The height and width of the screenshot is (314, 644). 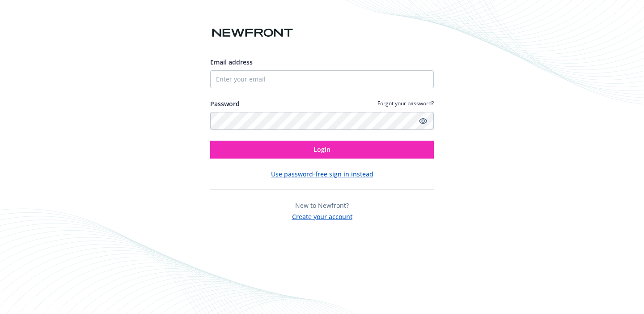 What do you see at coordinates (252, 33) in the screenshot?
I see `img: Newfront logo` at bounding box center [252, 33].